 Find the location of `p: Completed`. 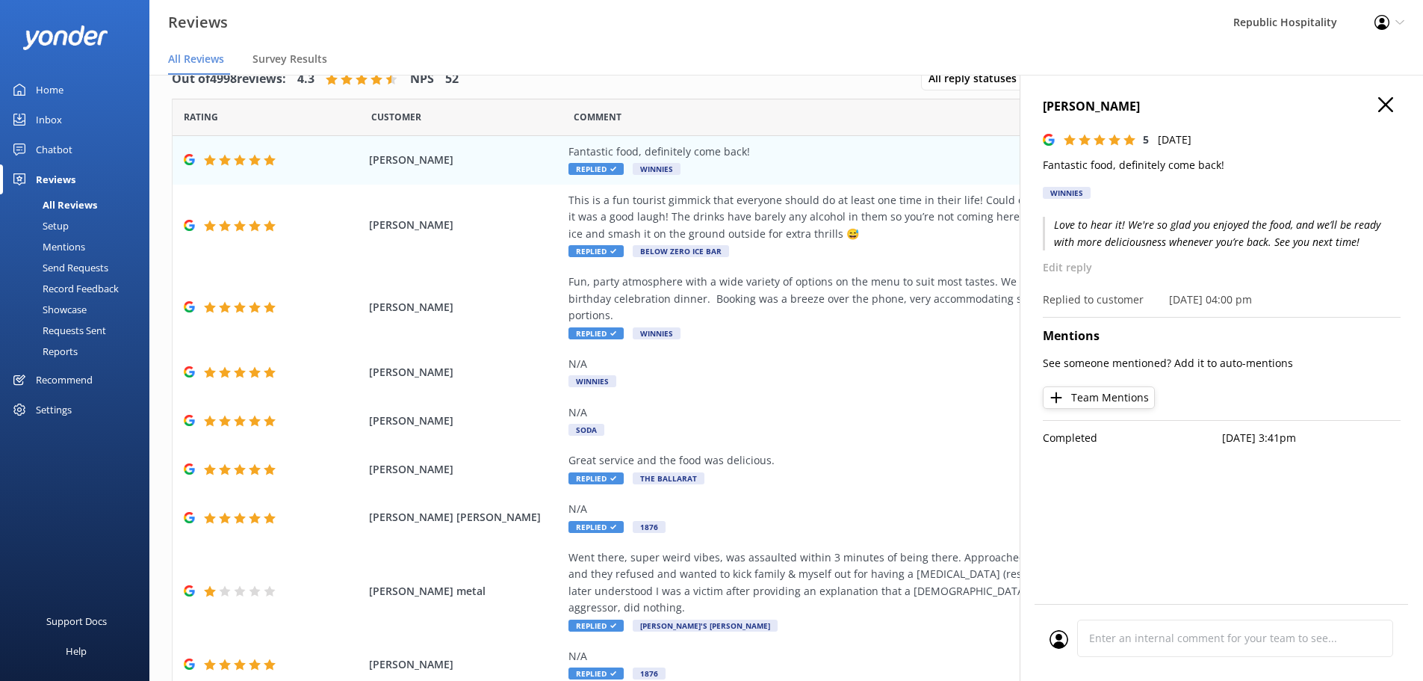

p: Completed is located at coordinates (1133, 438).